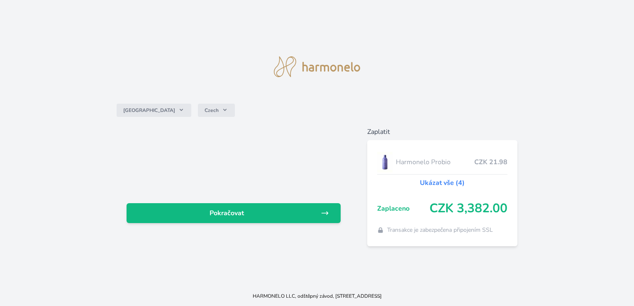  Describe the element at coordinates (440, 230) in the screenshot. I see `span: Transakce je zabezpečena připojením SSL` at that location.